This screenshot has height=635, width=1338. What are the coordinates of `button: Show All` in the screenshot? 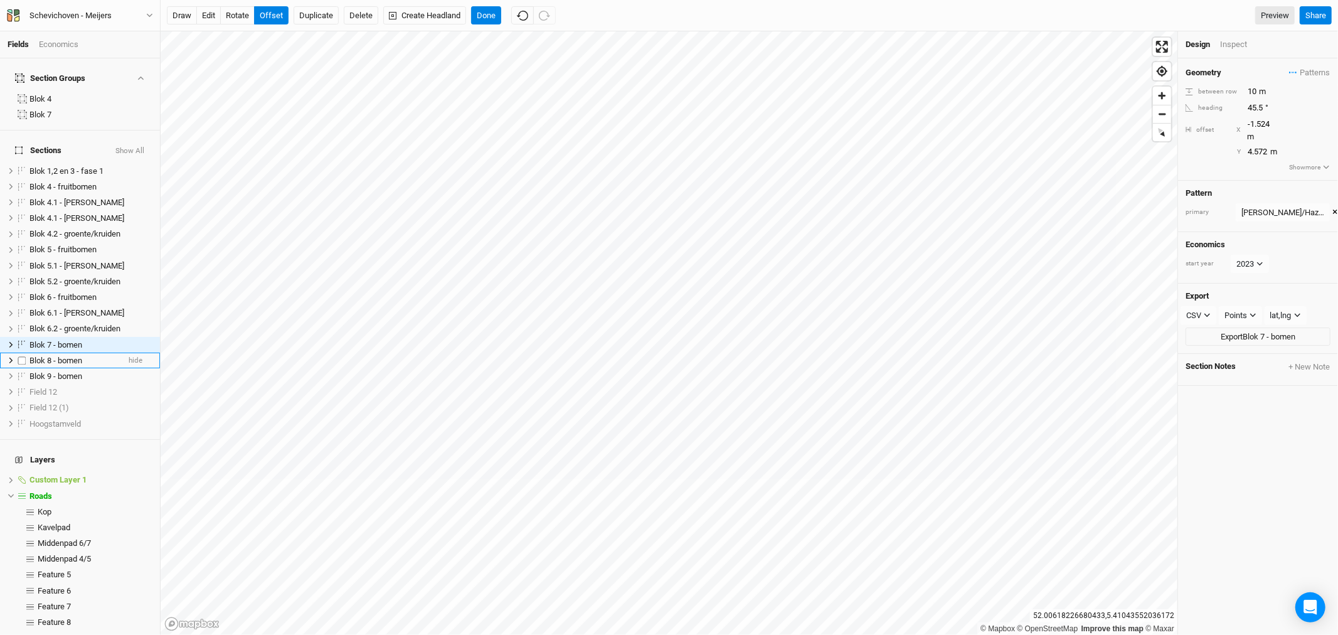 It's located at (130, 151).